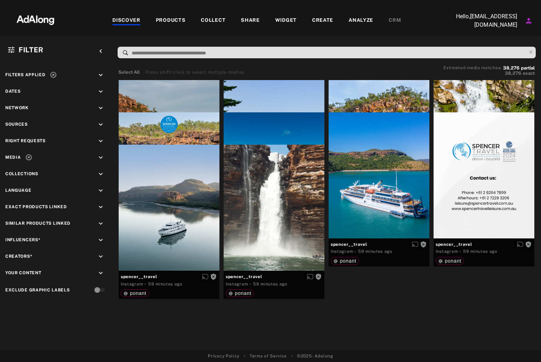  Describe the element at coordinates (22, 174) in the screenshot. I see `span: Collections` at that location.